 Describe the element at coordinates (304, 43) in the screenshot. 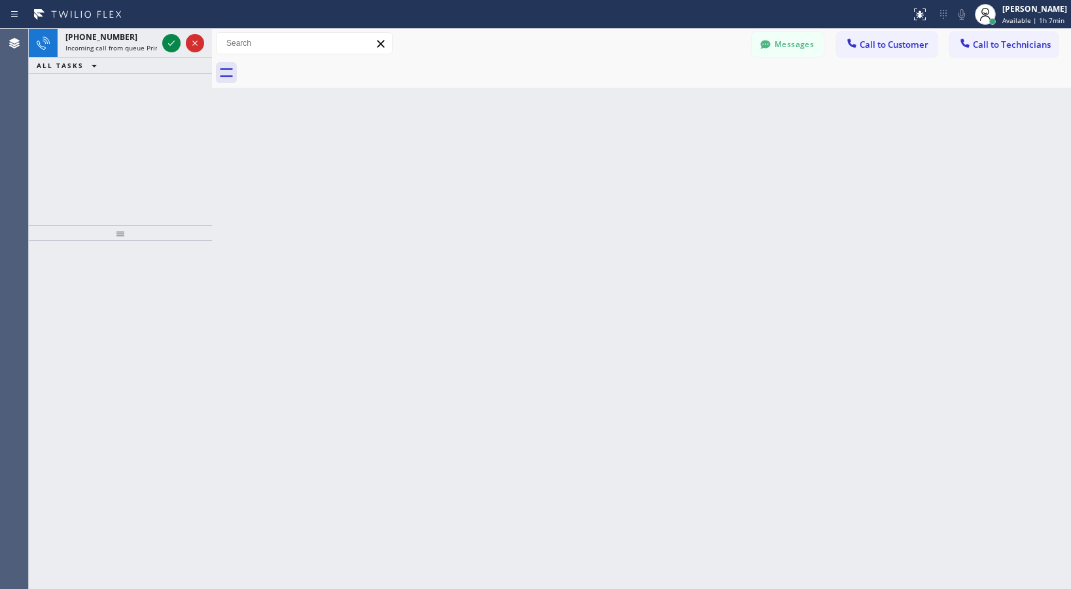

I see `input: Search` at that location.